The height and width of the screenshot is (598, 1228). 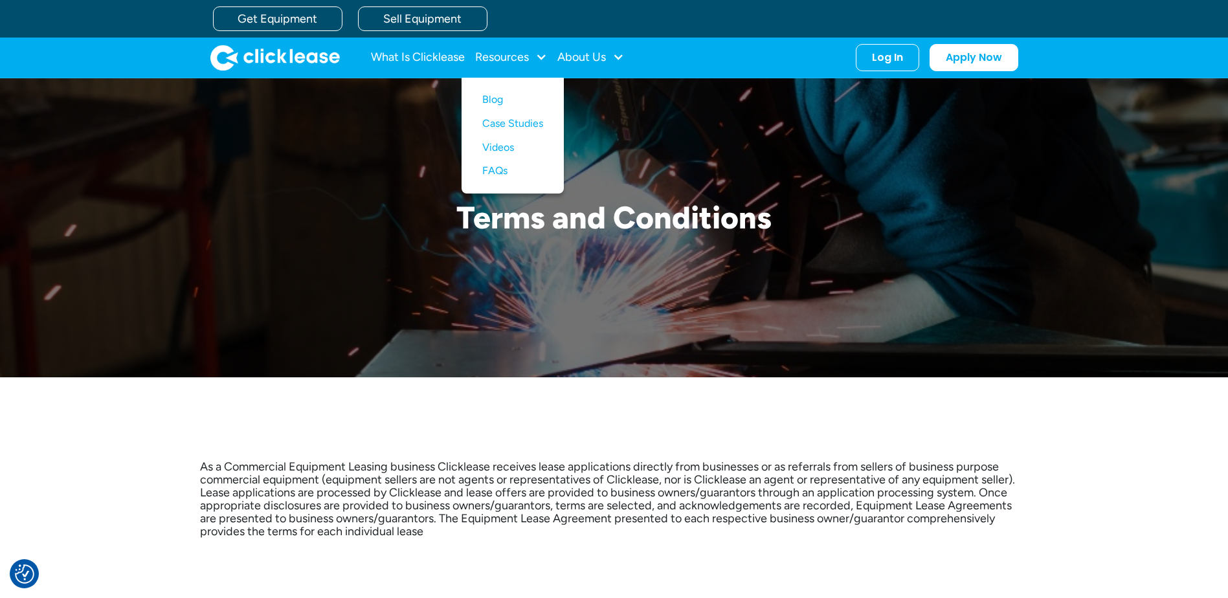 I want to click on a: Apply Now, so click(x=974, y=58).